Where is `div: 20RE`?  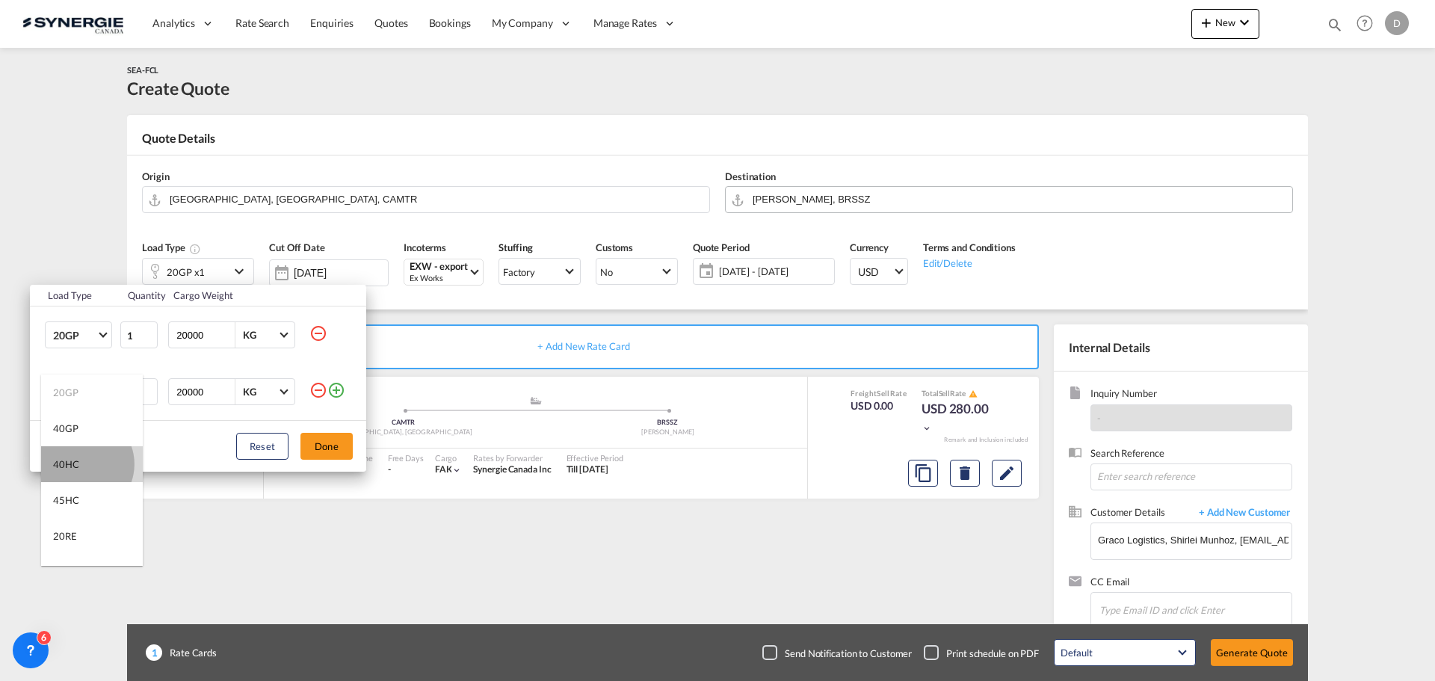
div: 20RE is located at coordinates (65, 536).